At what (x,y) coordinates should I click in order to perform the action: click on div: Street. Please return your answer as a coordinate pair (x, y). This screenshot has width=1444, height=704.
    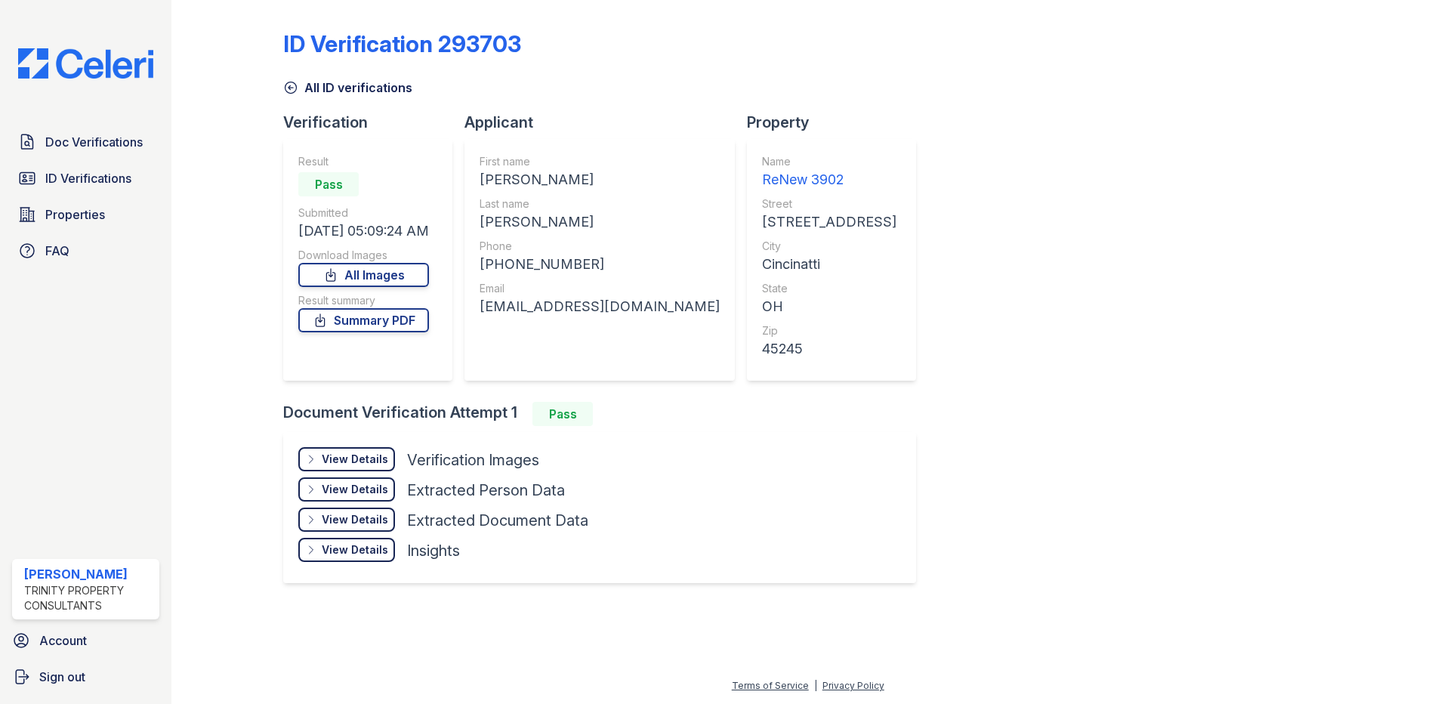
    Looking at the image, I should click on (829, 204).